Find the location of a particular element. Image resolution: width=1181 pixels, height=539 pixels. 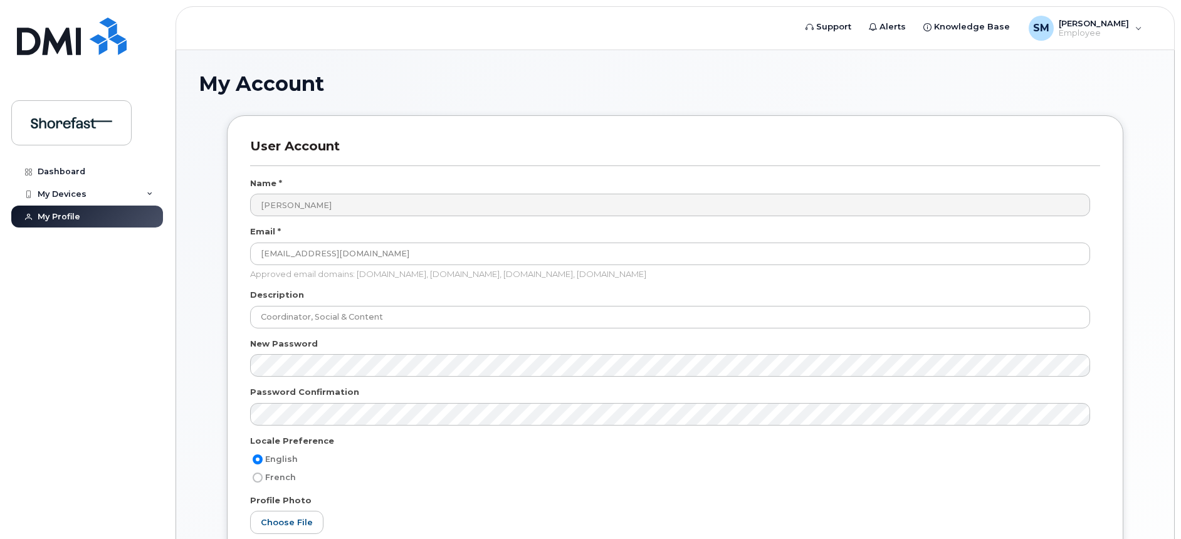

input: English is located at coordinates (258, 459).